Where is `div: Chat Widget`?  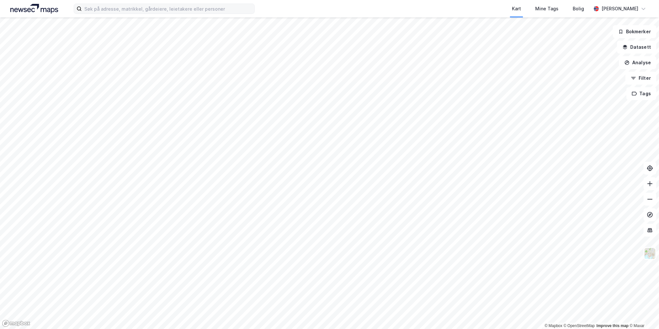
div: Chat Widget is located at coordinates (643, 314).